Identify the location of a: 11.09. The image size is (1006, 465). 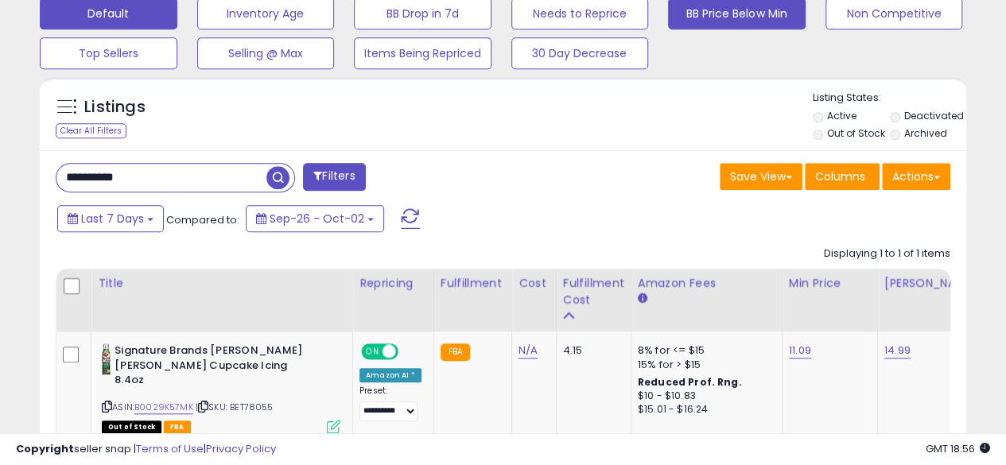
(800, 351).